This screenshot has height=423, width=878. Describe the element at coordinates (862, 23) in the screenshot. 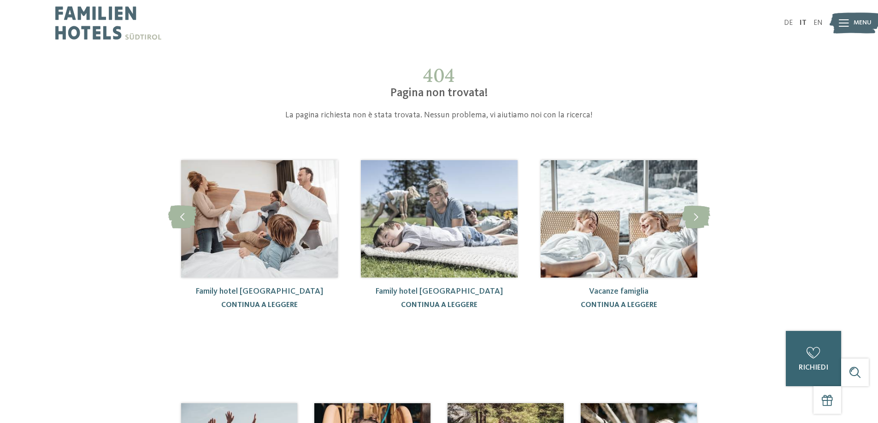

I see `span: Menu` at that location.